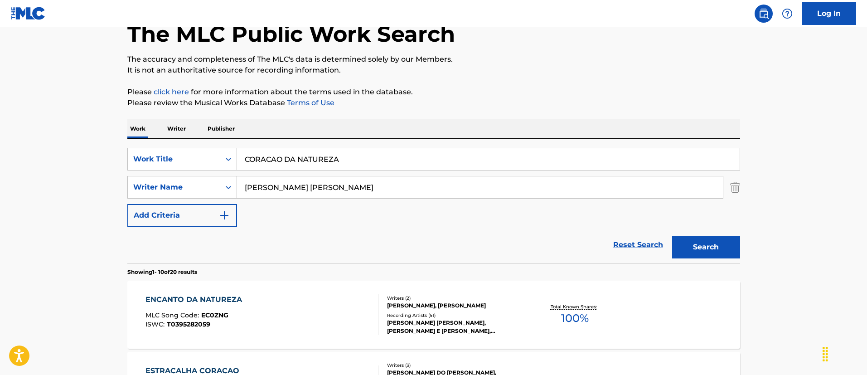 The image size is (867, 375). Describe the element at coordinates (825, 354) in the screenshot. I see `div: Drag` at that location.